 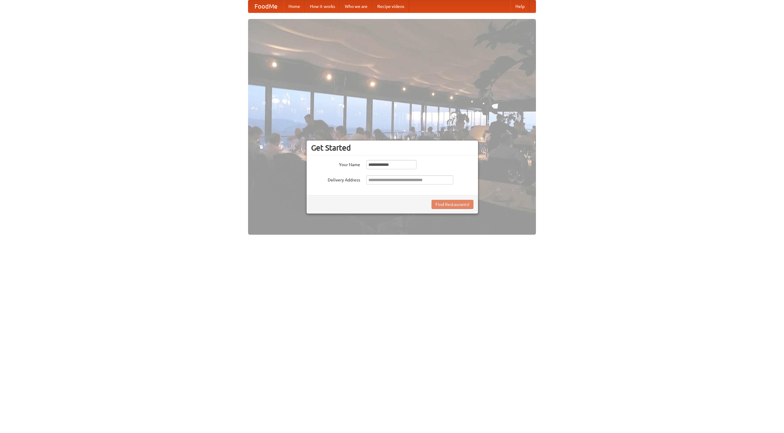 I want to click on button: Find Restaurants!, so click(x=452, y=204).